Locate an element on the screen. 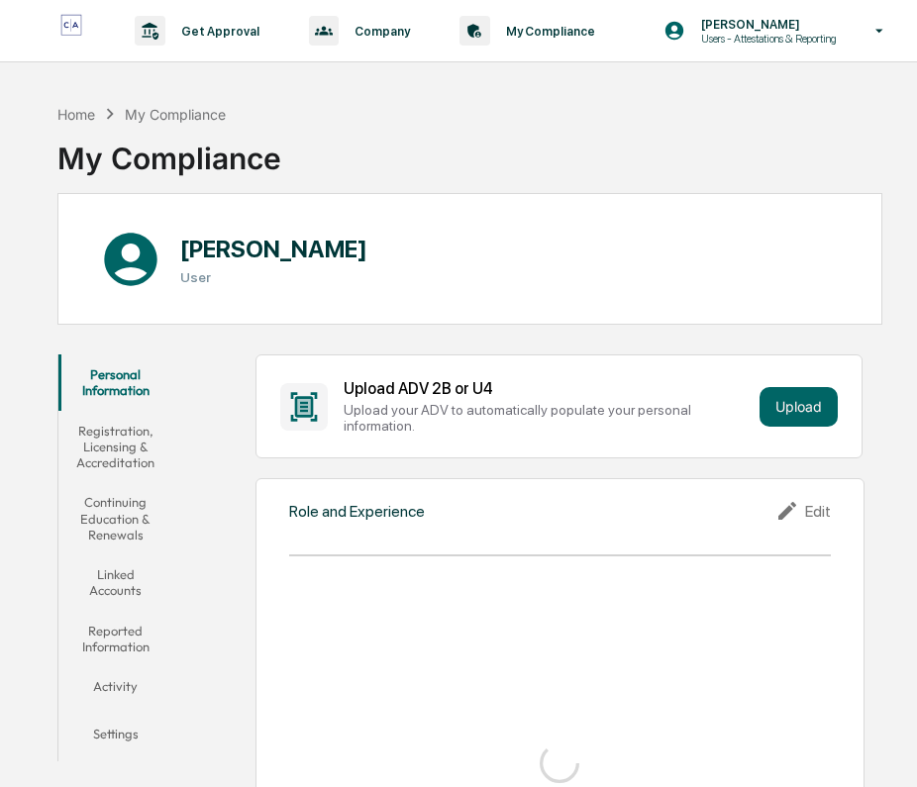 The image size is (917, 787). button: Settings is located at coordinates (116, 738).